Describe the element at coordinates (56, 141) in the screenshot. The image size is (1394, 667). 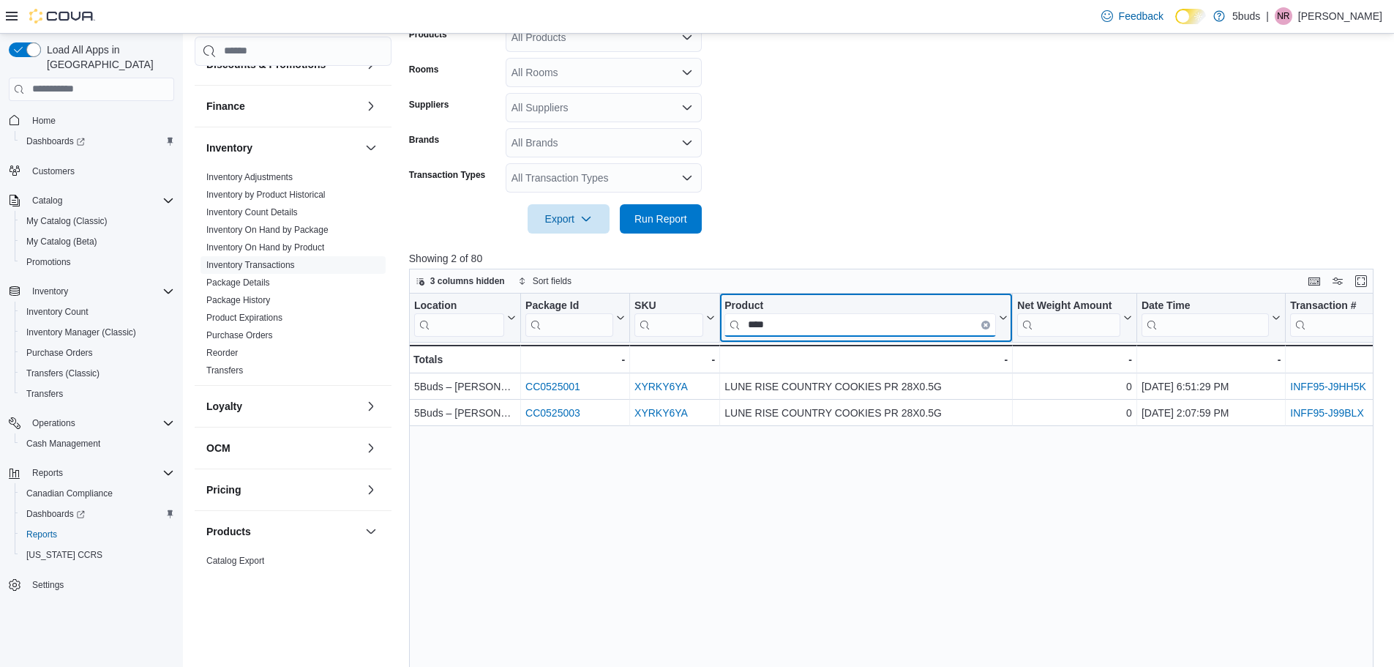
I see `span: Dashboards` at that location.